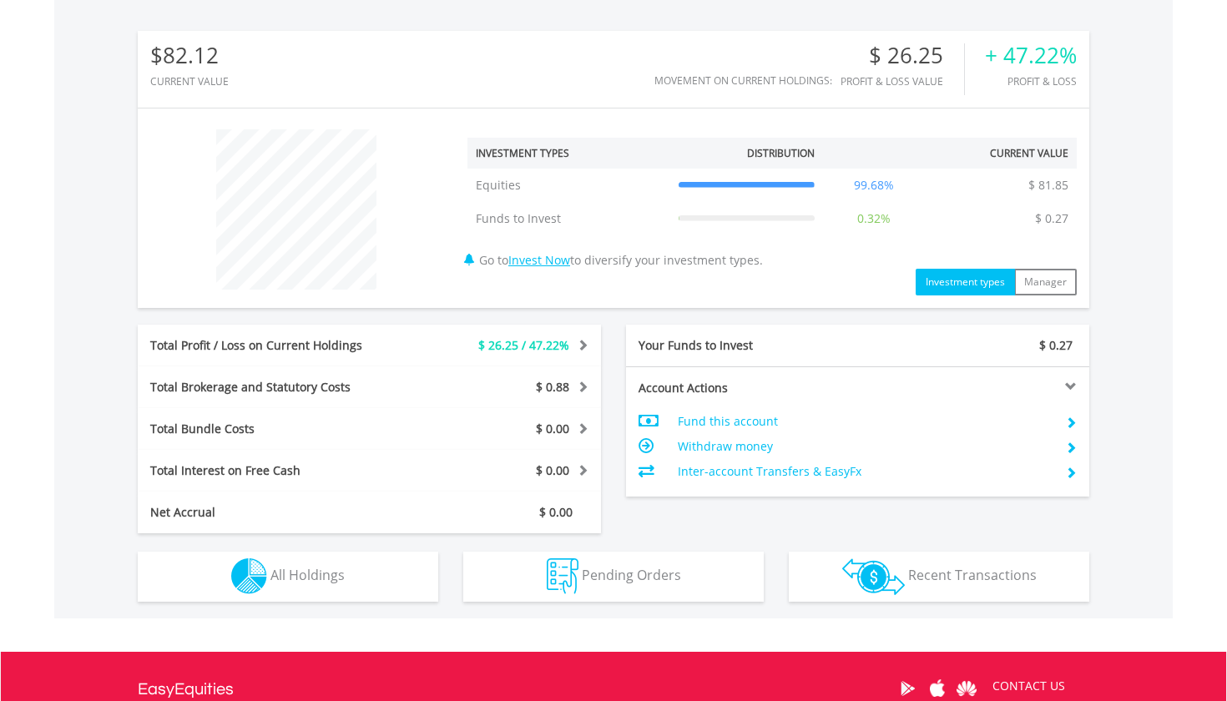 The width and height of the screenshot is (1227, 701). Describe the element at coordinates (781, 153) in the screenshot. I see `div: Distribution` at that location.